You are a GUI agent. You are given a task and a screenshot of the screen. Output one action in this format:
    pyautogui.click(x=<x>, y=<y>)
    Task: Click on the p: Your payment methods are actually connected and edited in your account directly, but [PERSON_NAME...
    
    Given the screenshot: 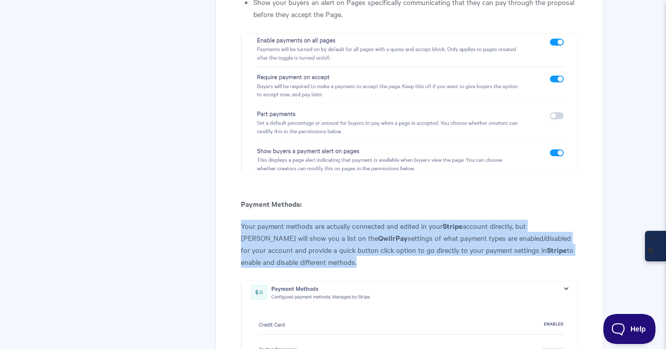 What is the action you would take?
    pyautogui.click(x=409, y=244)
    